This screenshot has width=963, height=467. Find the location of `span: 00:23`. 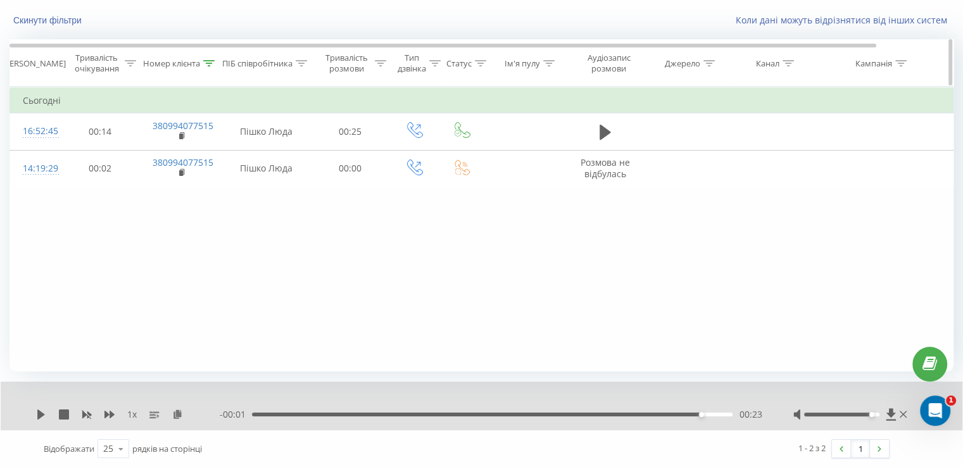

span: 00:23 is located at coordinates (750, 415).